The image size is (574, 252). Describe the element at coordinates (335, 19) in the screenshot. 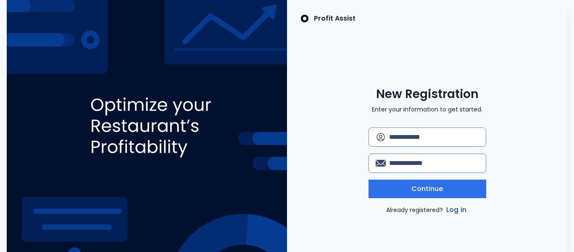

I see `p: Profit Assist` at that location.